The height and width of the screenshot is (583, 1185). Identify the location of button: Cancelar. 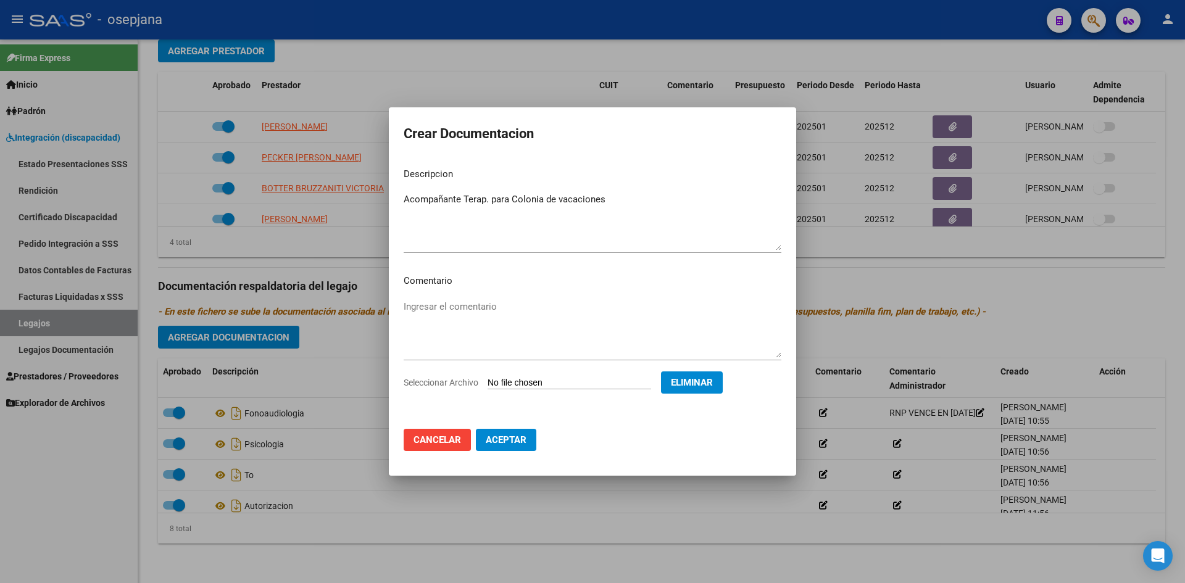
(437, 440).